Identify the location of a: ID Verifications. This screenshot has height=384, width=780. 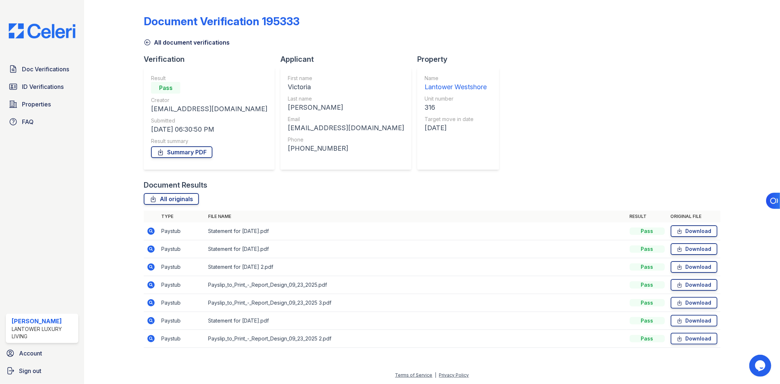
(42, 87).